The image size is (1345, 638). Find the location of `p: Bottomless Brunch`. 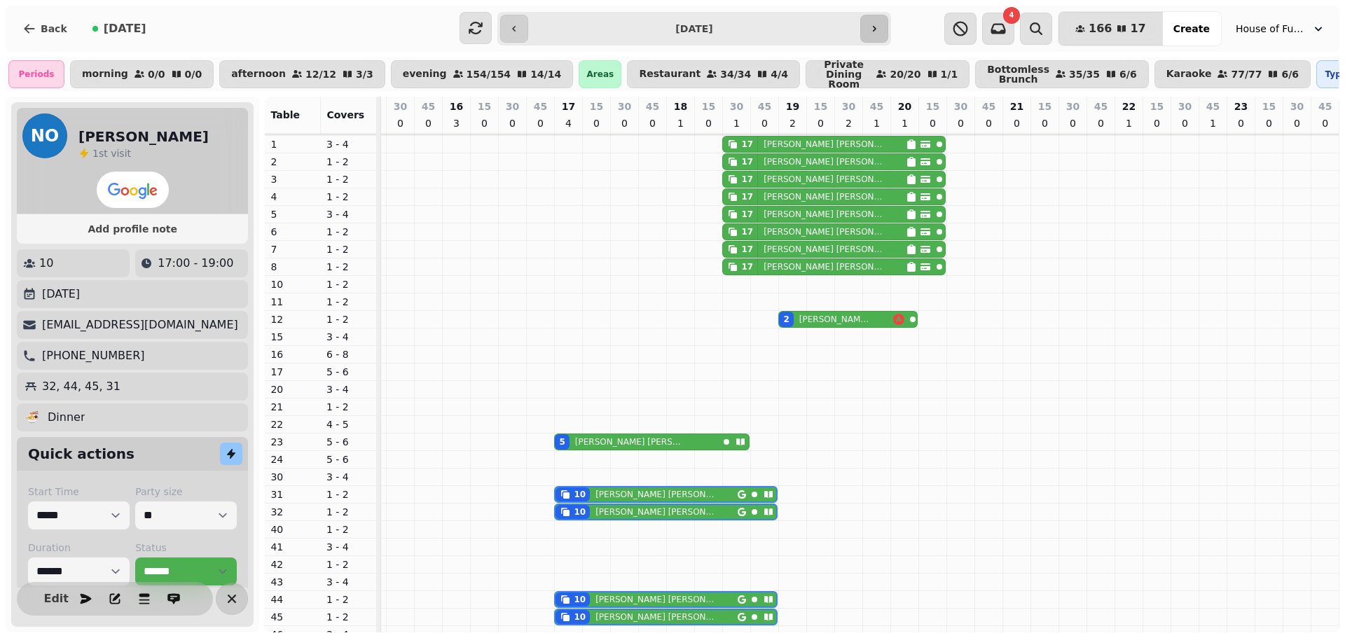

p: Bottomless Brunch is located at coordinates (1018, 74).